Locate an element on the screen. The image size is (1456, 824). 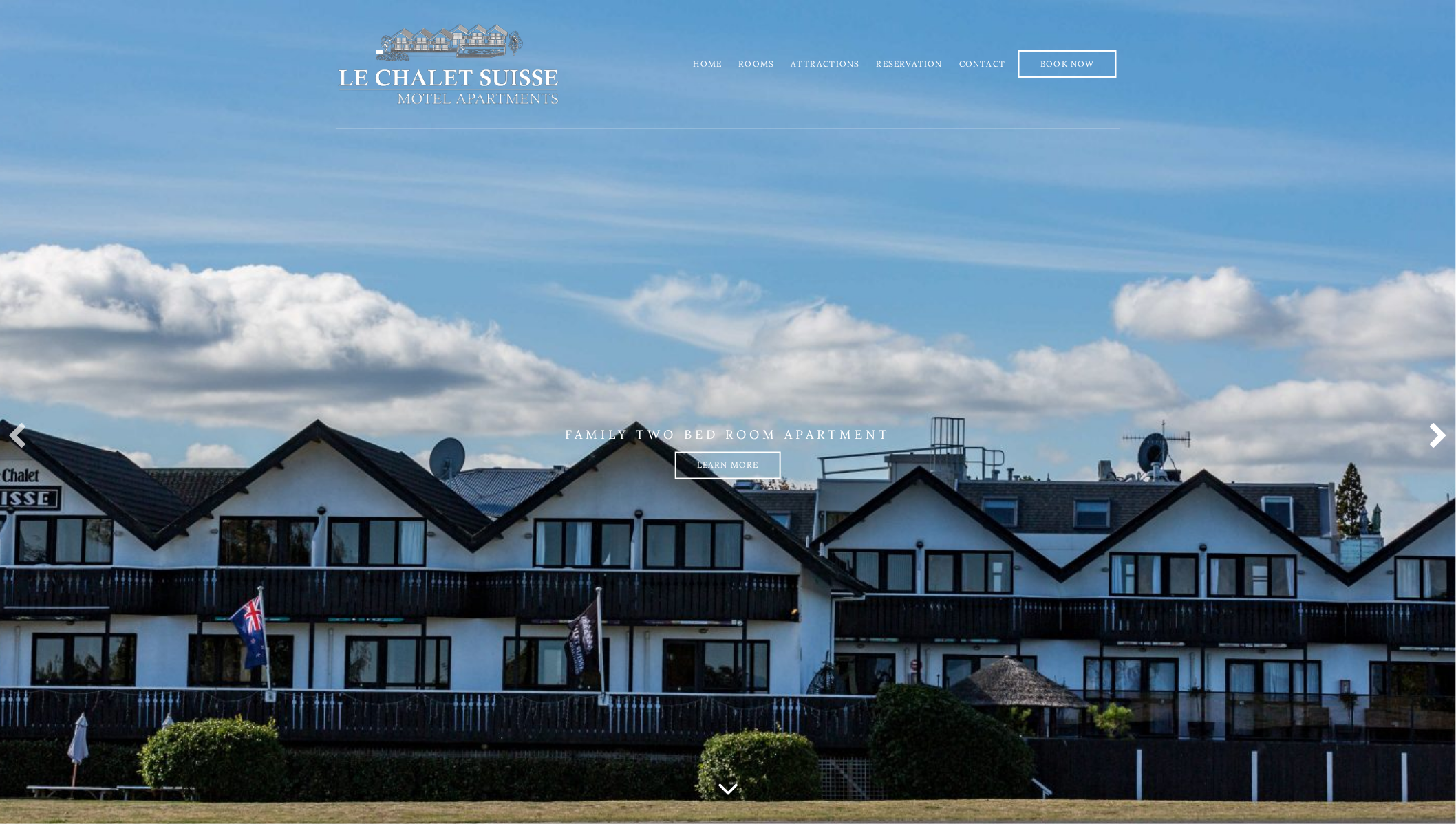
a: Book Now is located at coordinates (1068, 64).